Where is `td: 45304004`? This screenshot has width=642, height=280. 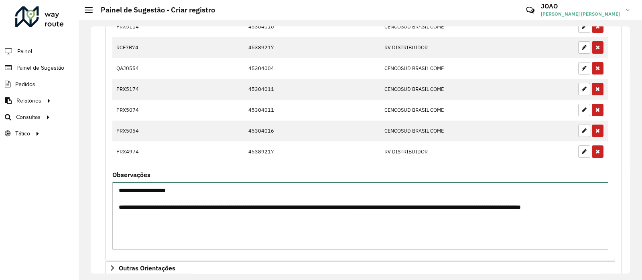
td: 45304004 is located at coordinates (312, 69).